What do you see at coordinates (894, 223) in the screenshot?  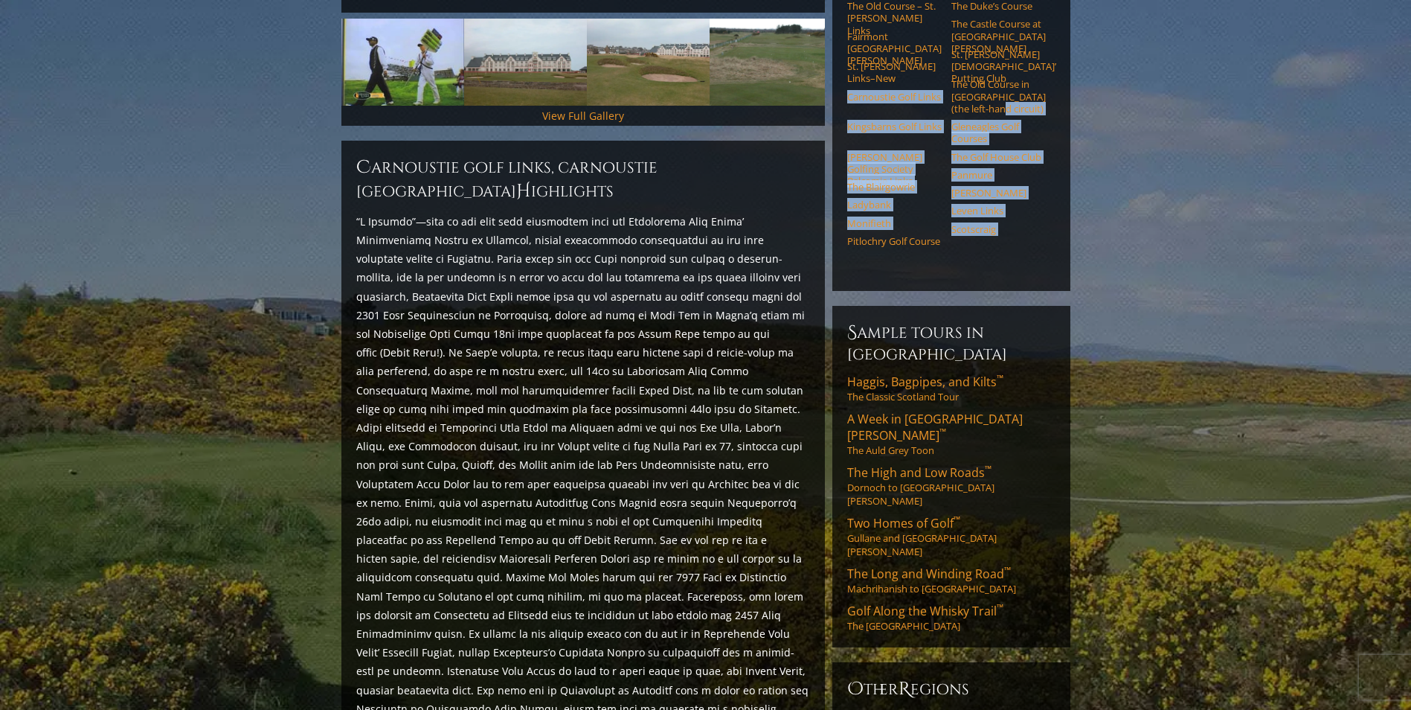 I see `a: Monifieth` at bounding box center [894, 223].